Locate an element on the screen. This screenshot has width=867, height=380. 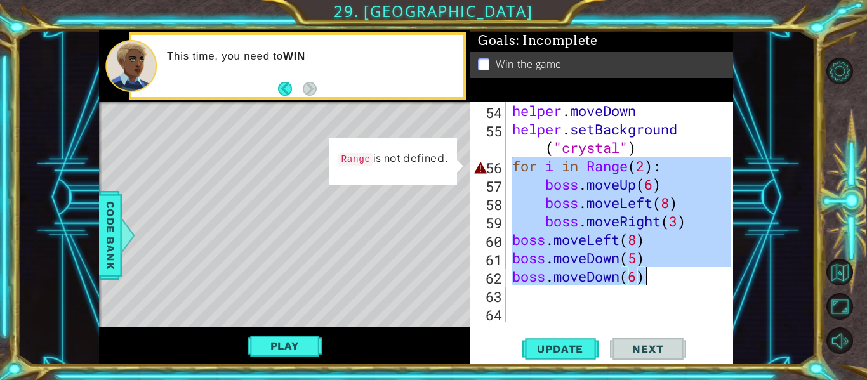
a: Back to Map is located at coordinates (848, 272).